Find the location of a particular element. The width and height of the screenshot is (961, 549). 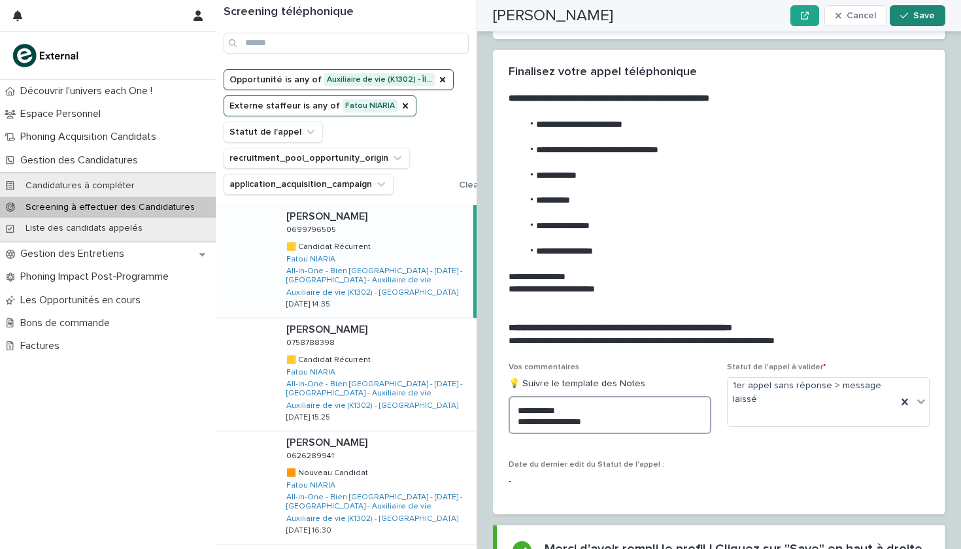

button: Clear all filters is located at coordinates (487, 185).